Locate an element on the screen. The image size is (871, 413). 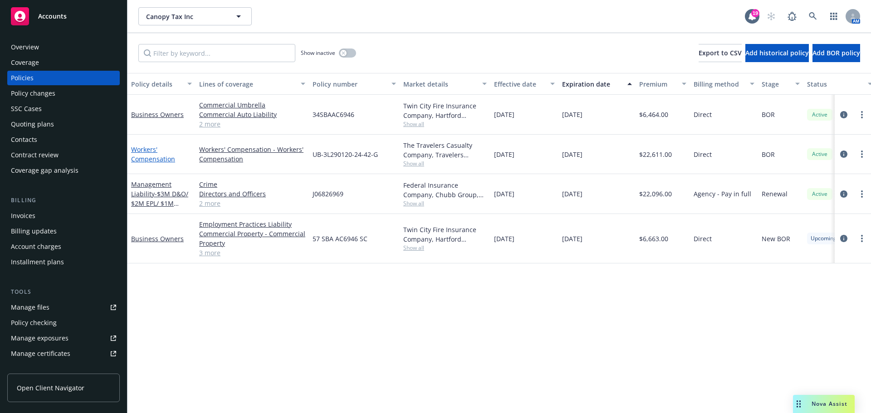
span: New BOR is located at coordinates (776, 239).